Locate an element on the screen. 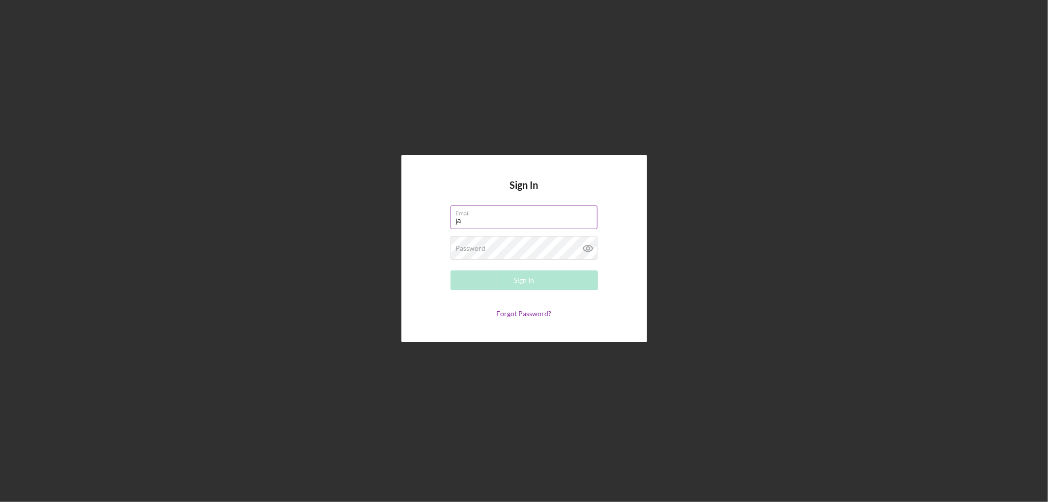 Image resolution: width=1048 pixels, height=502 pixels. a: Forgot Password? is located at coordinates (524, 313).